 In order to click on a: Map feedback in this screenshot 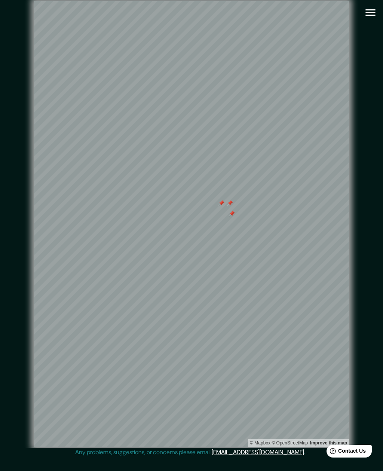, I will do `click(328, 443)`.